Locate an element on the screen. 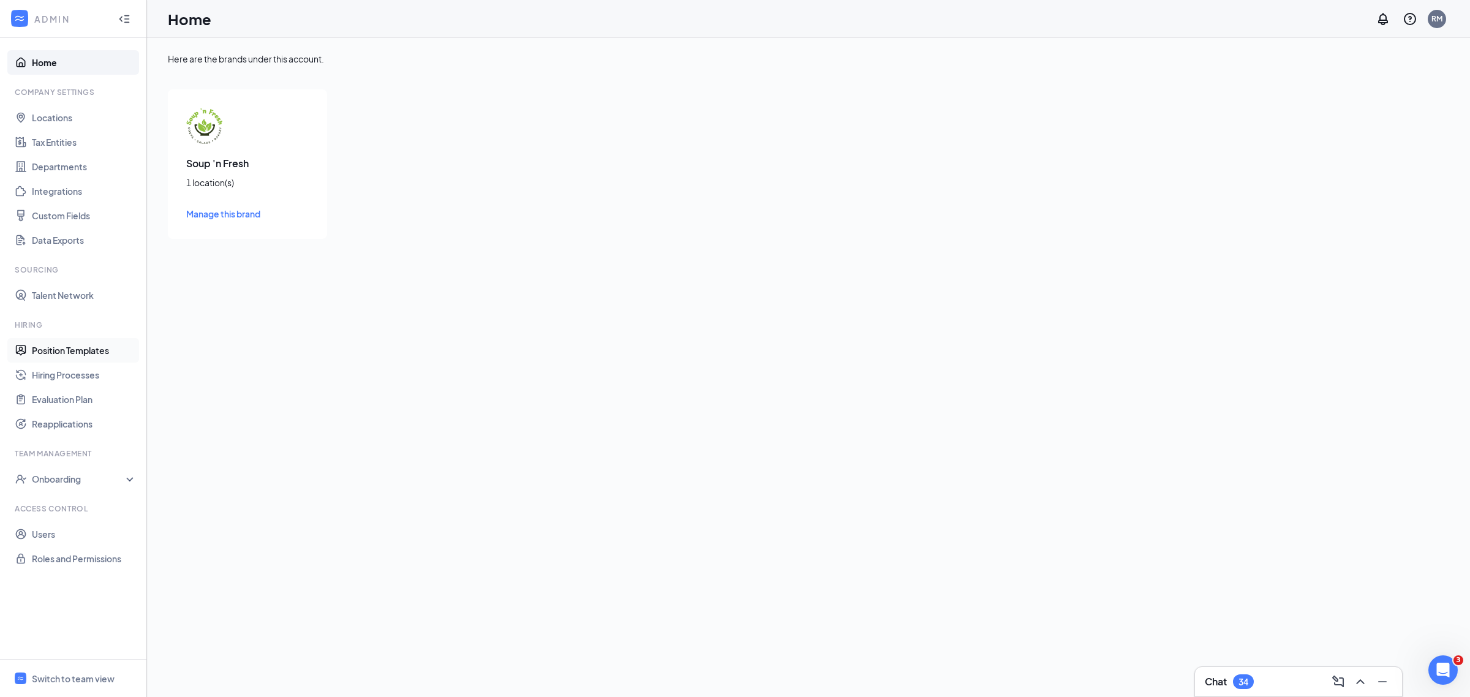  a: Hiring Processes is located at coordinates (84, 375).